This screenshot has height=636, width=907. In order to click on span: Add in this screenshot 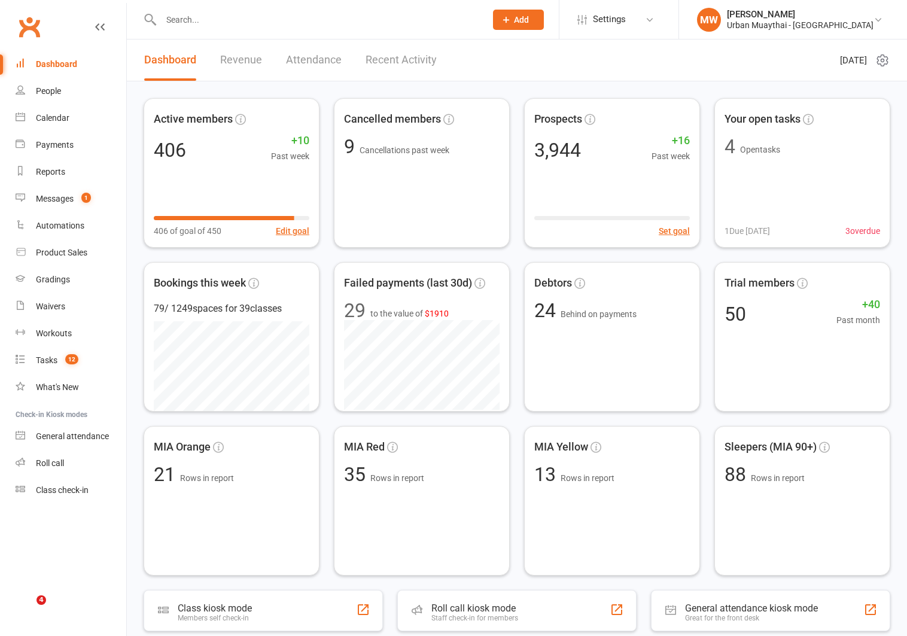, I will do `click(521, 20)`.